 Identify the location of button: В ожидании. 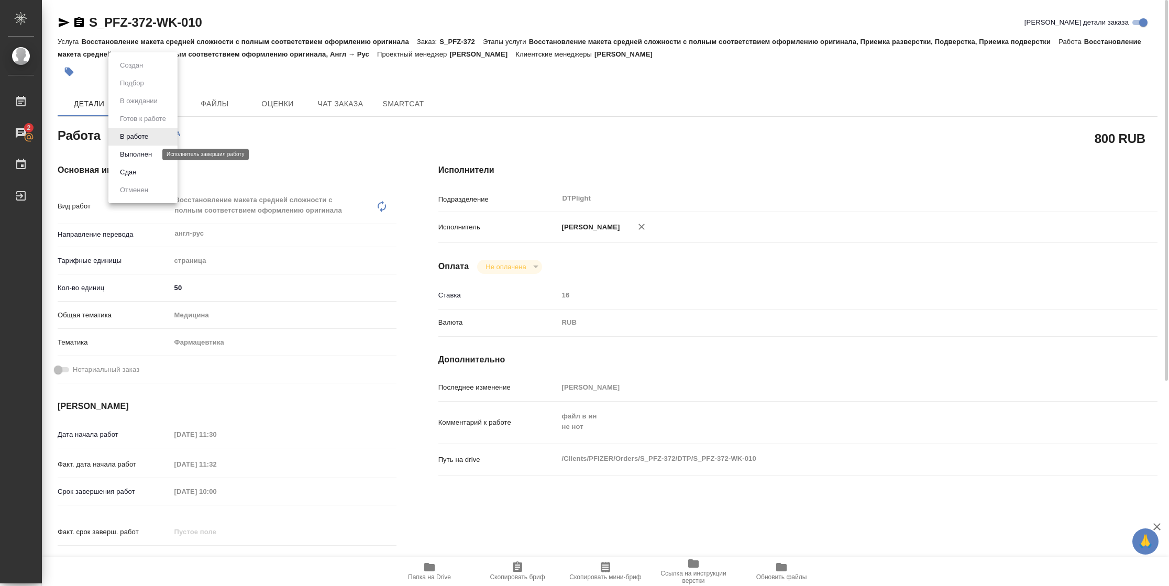
(139, 101).